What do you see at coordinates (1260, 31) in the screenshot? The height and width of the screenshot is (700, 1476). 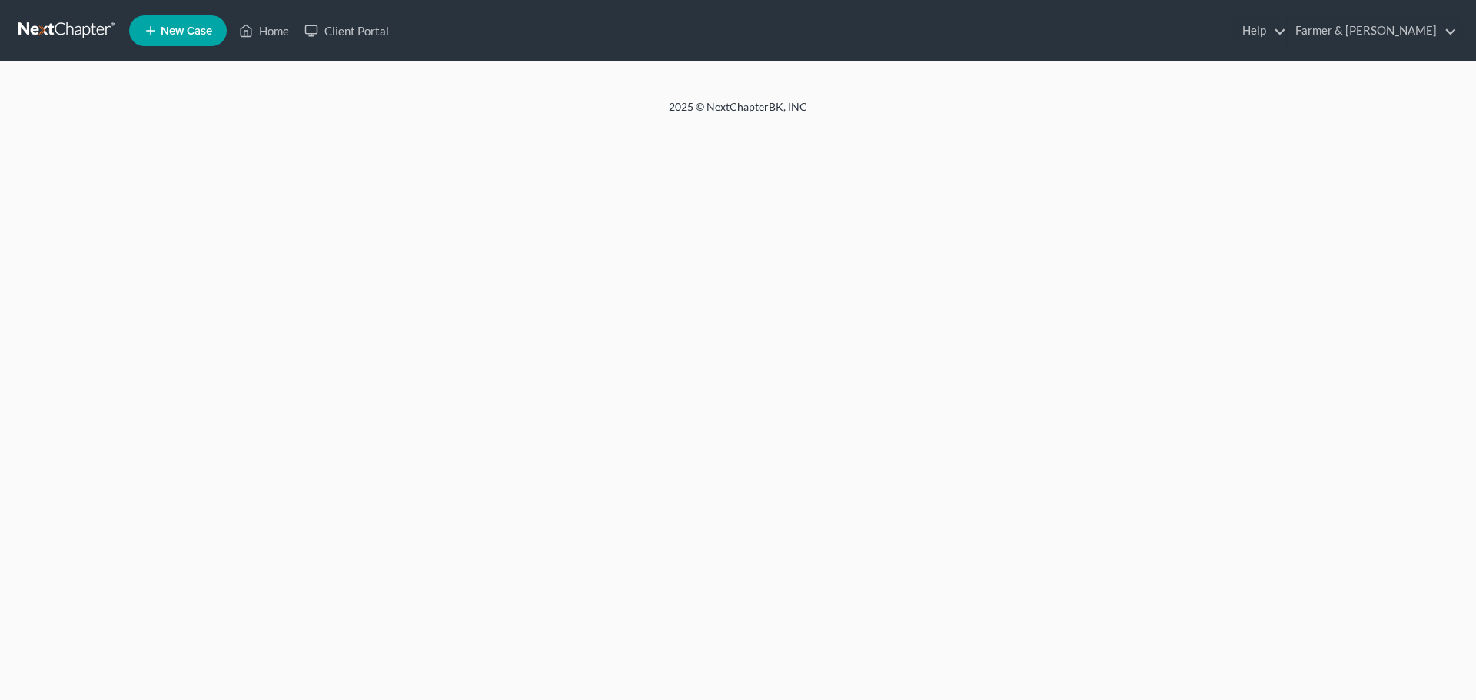 I see `a: Help` at bounding box center [1260, 31].